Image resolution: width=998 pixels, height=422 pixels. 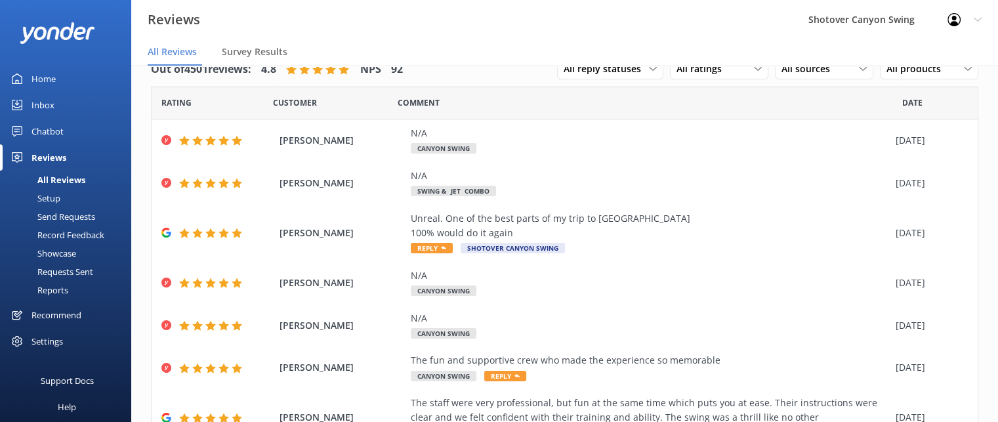 What do you see at coordinates (703, 69) in the screenshot?
I see `span: All ratings` at bounding box center [703, 69].